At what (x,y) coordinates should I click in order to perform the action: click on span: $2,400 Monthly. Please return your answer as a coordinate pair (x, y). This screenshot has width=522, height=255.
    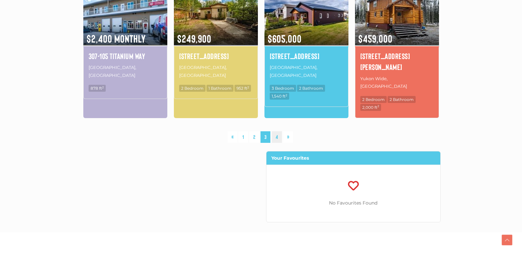
    Looking at the image, I should click on (125, 35).